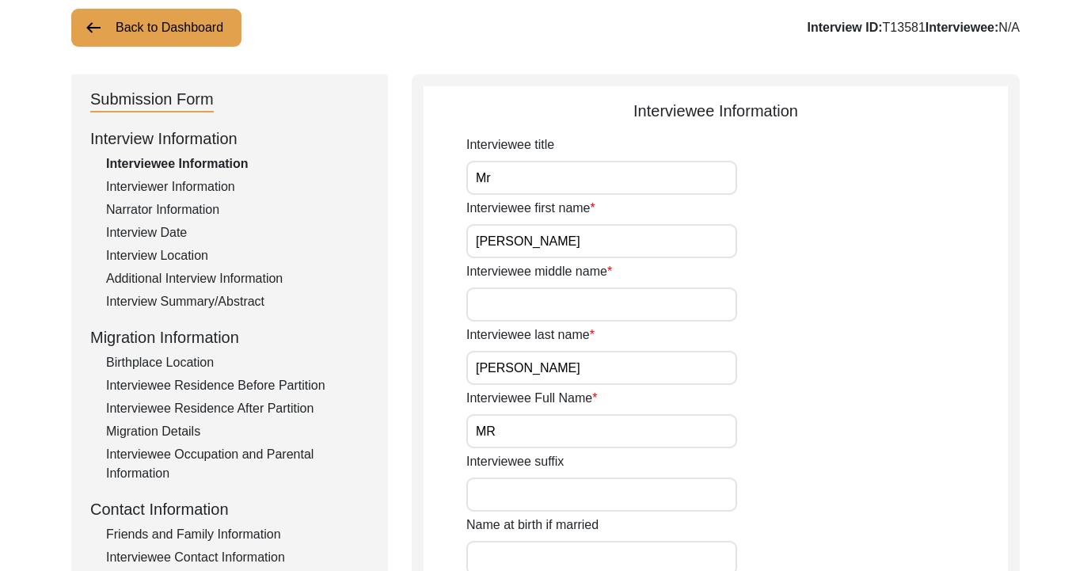  I want to click on div: T13581 N/A, so click(913, 28).